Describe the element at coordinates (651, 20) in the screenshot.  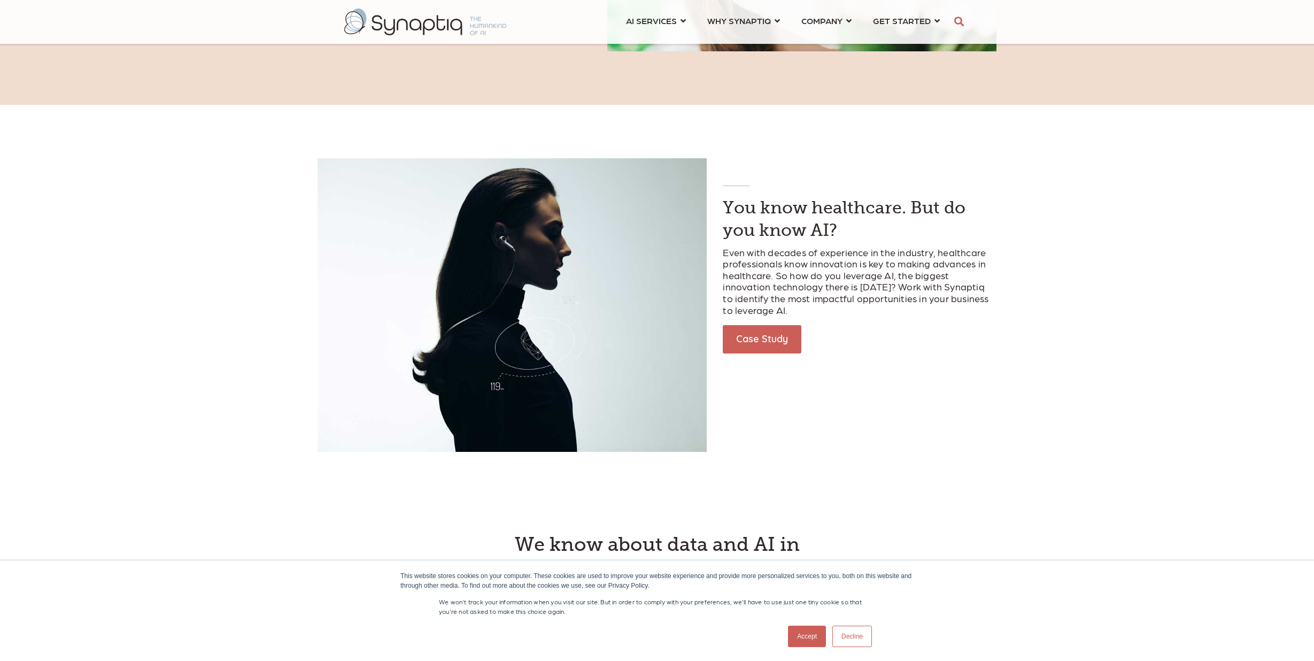
I see `span: AI SERVICES` at that location.